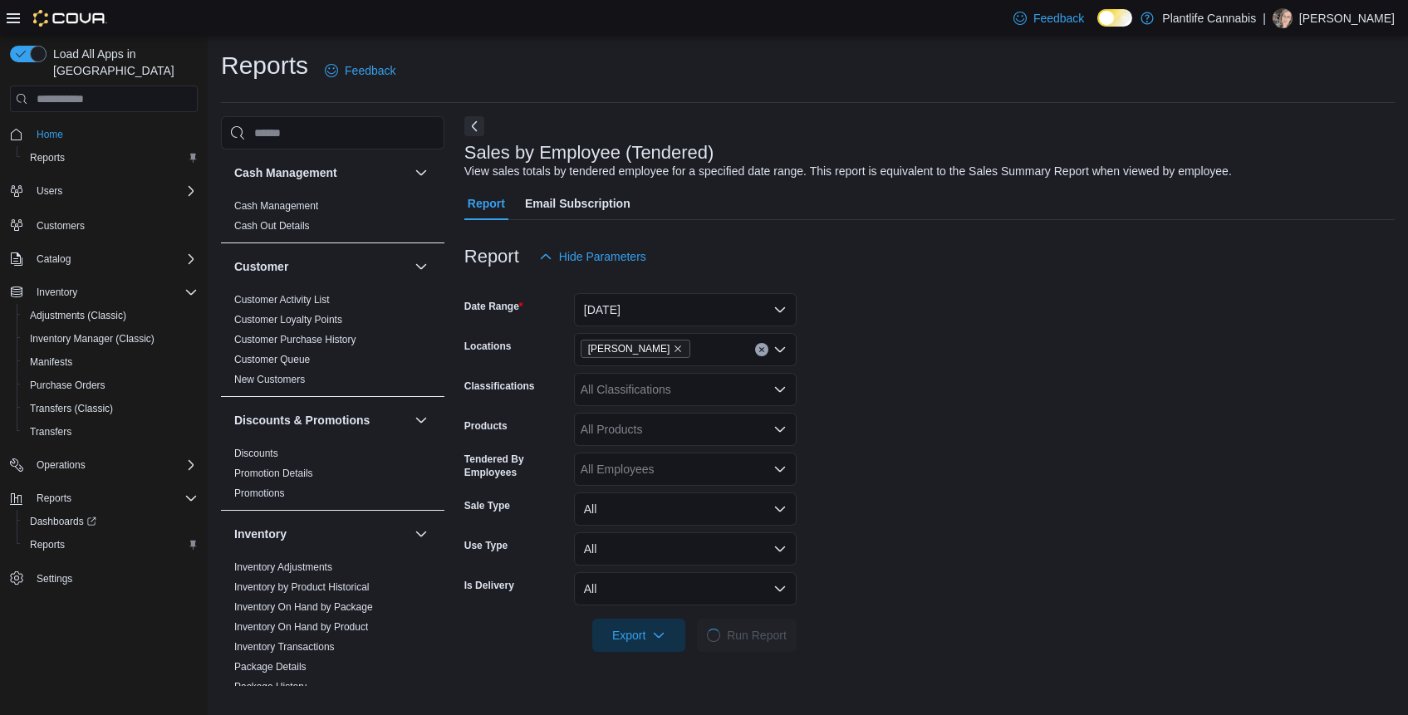  What do you see at coordinates (272, 360) in the screenshot?
I see `span: Customer Queue` at bounding box center [272, 360].